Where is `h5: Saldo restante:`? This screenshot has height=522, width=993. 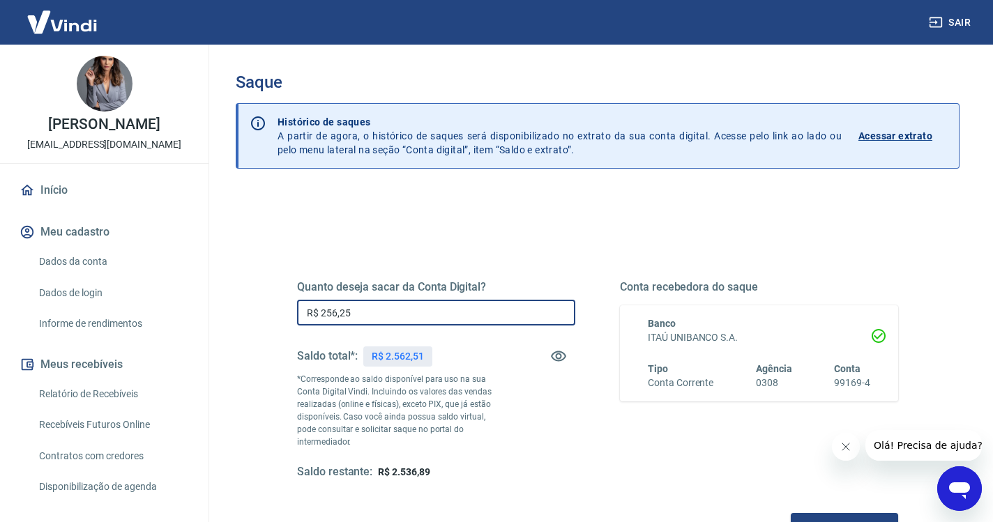 h5: Saldo restante: is located at coordinates (335, 472).